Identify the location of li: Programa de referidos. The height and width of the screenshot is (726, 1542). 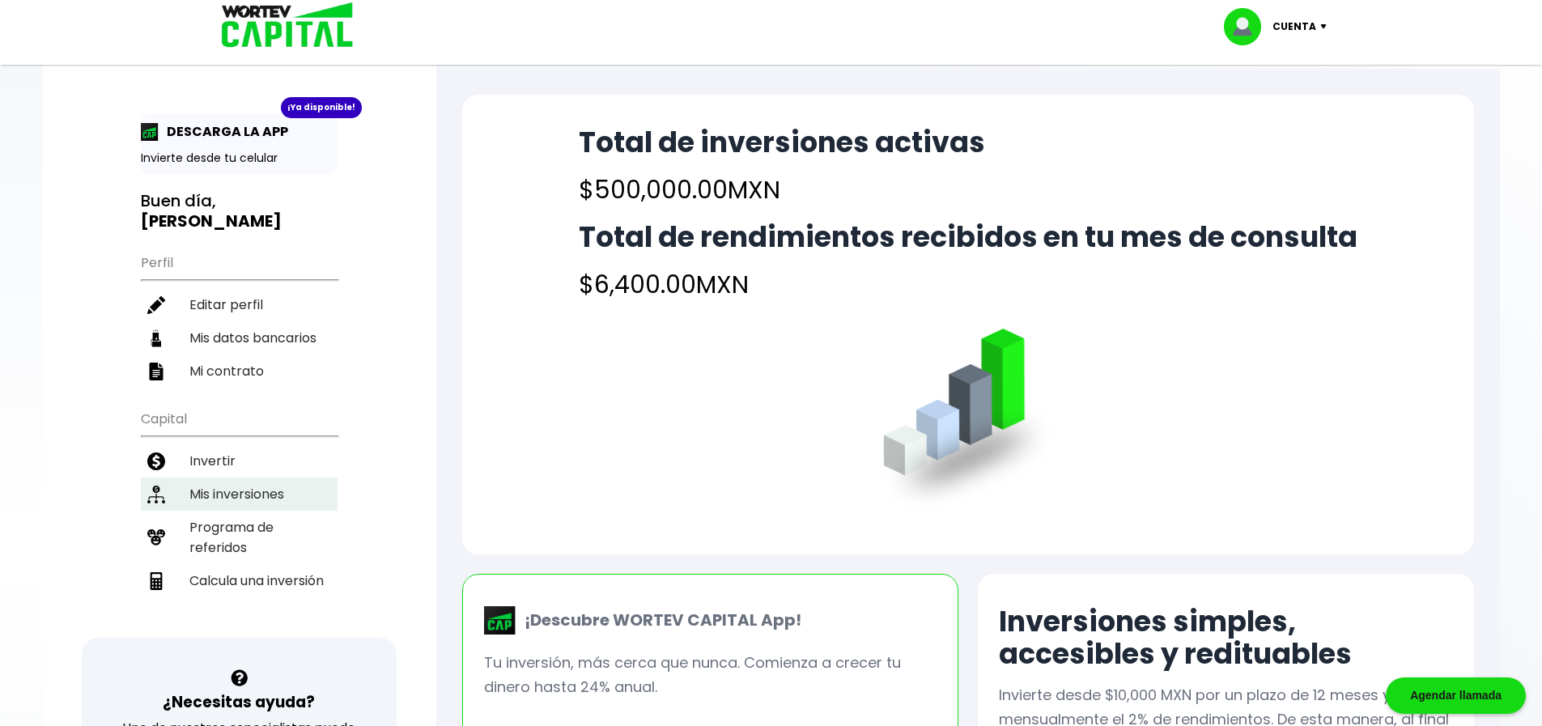
(239, 537).